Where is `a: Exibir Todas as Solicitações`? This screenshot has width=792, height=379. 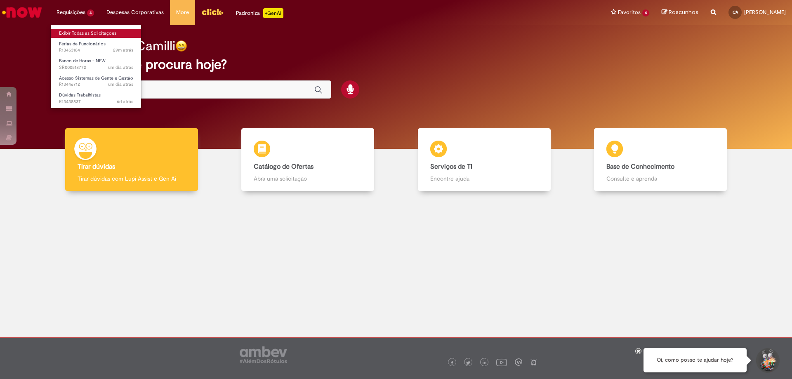 a: Exibir Todas as Solicitações is located at coordinates (96, 33).